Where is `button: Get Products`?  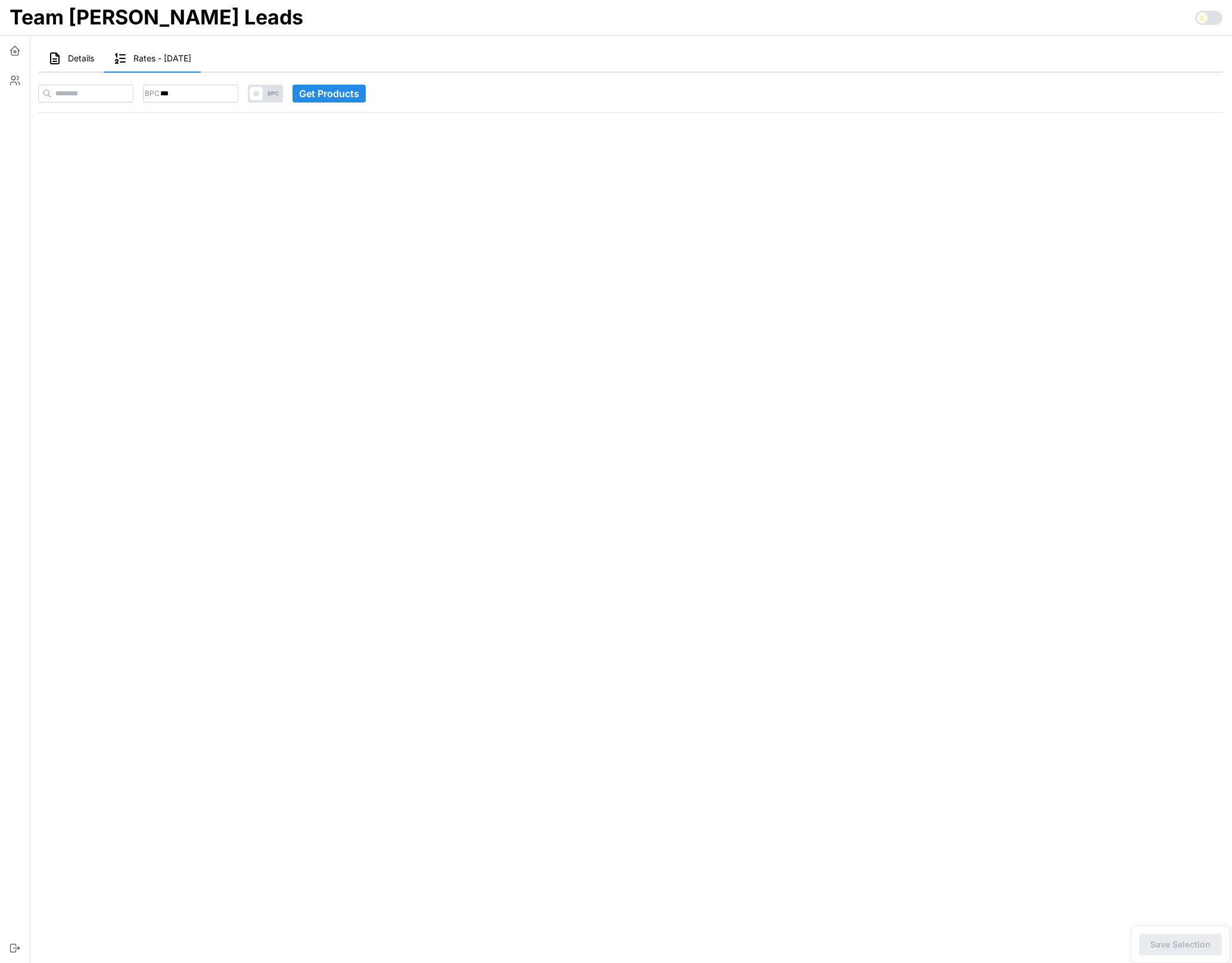 button: Get Products is located at coordinates (329, 94).